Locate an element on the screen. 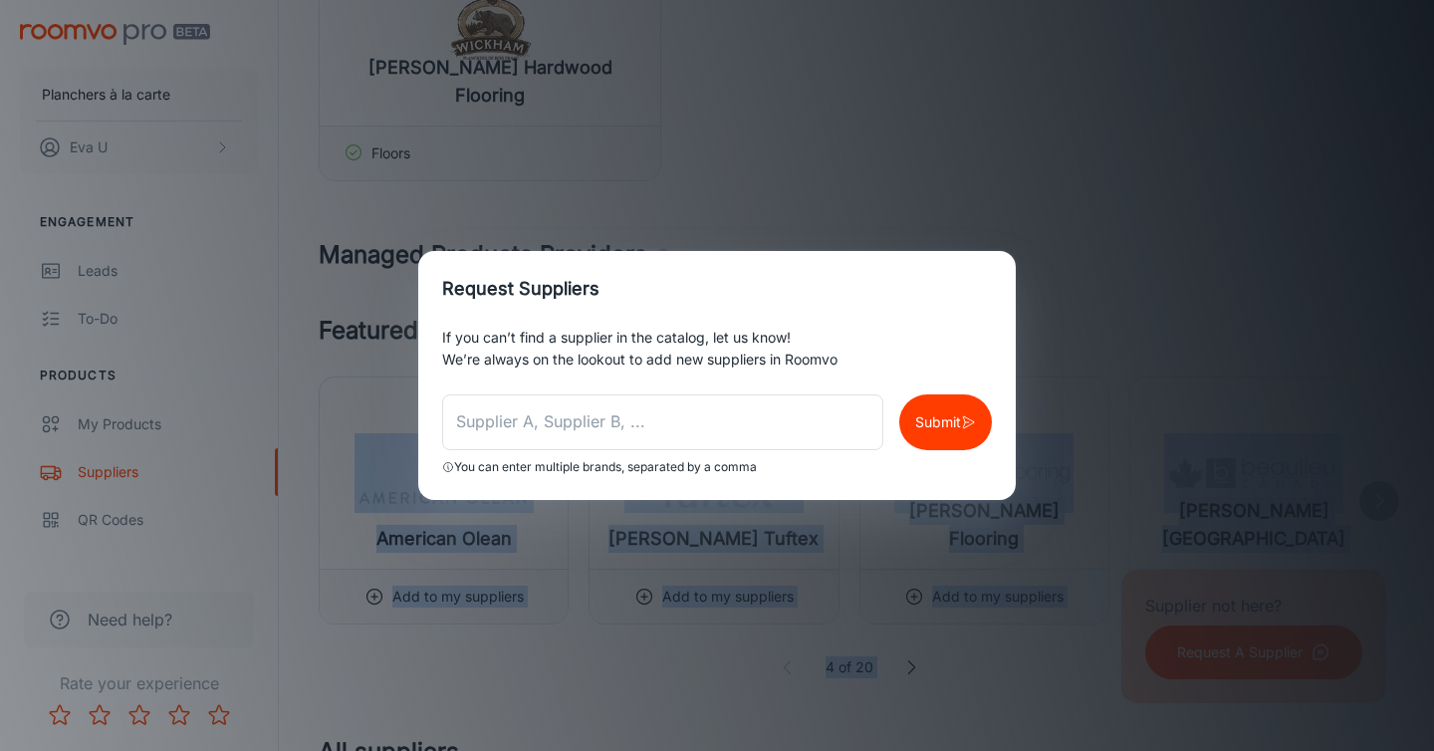  p: Submit is located at coordinates (938, 422).